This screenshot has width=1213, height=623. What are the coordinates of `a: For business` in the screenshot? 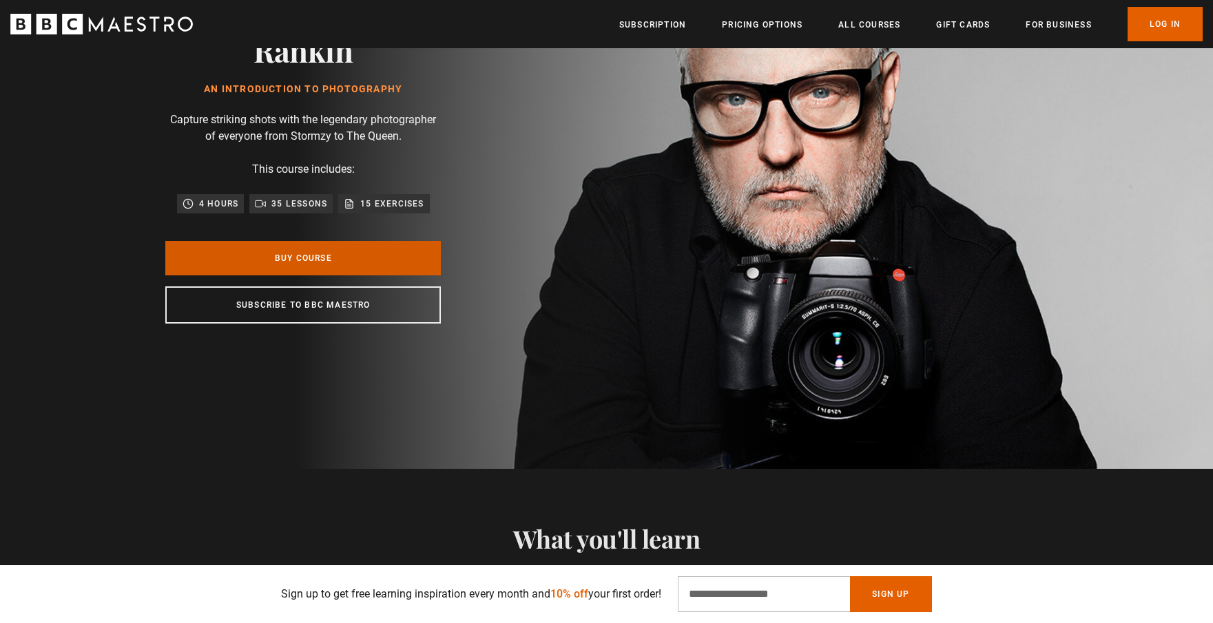 It's located at (1058, 25).